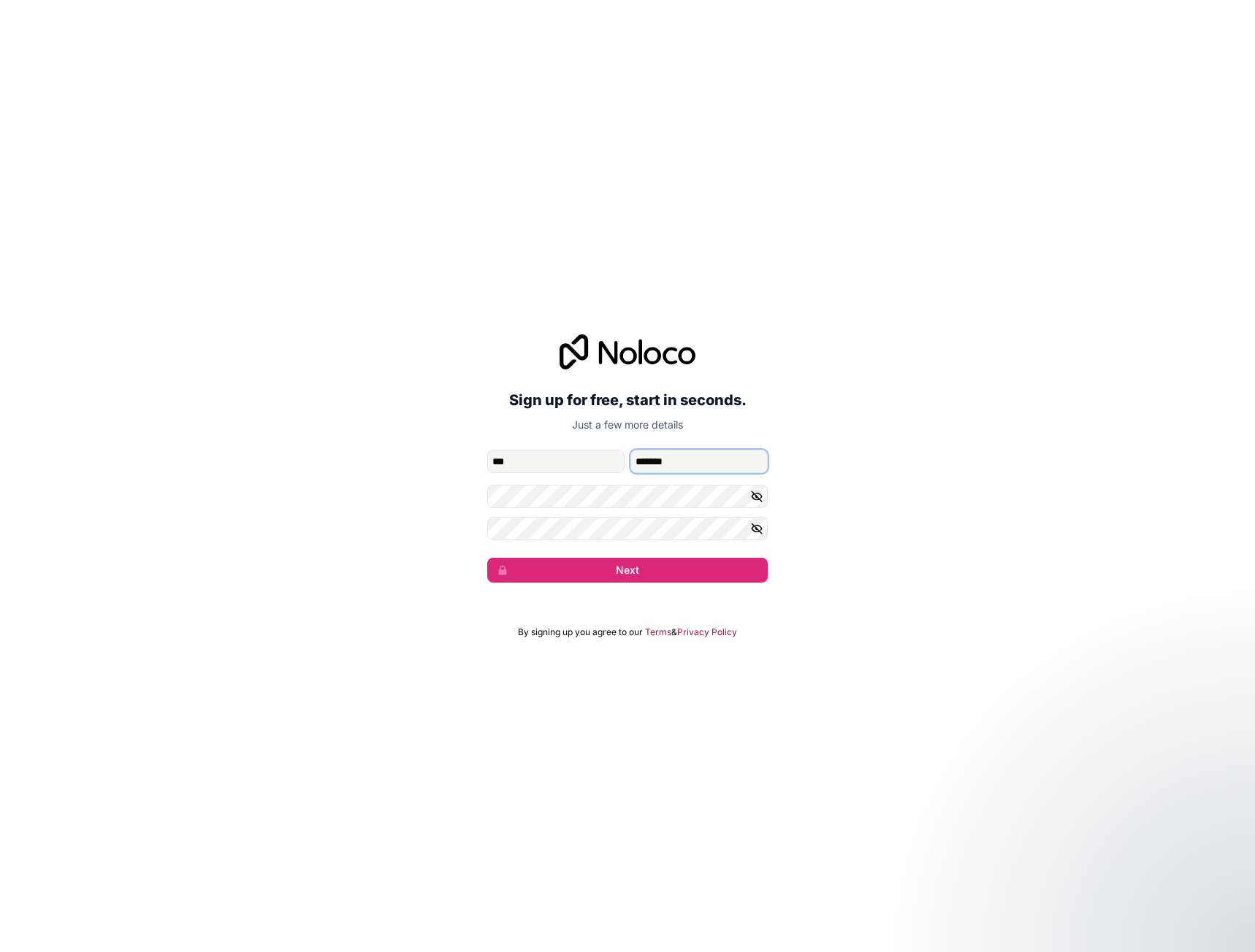 The width and height of the screenshot is (1255, 952). I want to click on h2: Sign up for free, start in seconds., so click(627, 400).